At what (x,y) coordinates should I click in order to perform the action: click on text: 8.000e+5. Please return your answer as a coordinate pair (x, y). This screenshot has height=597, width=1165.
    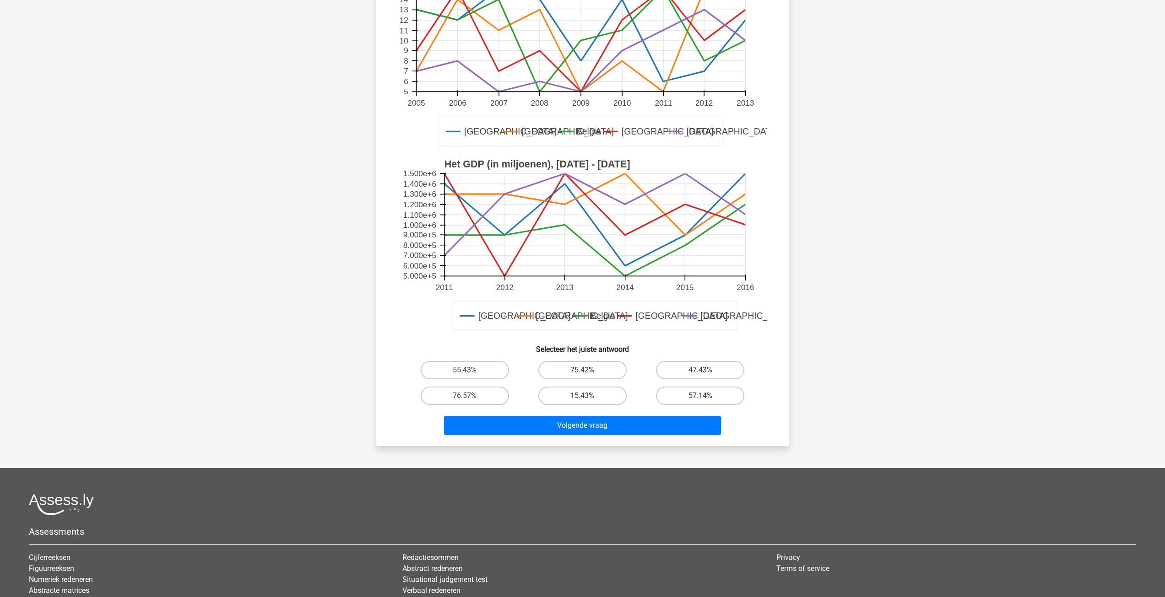
    Looking at the image, I should click on (419, 245).